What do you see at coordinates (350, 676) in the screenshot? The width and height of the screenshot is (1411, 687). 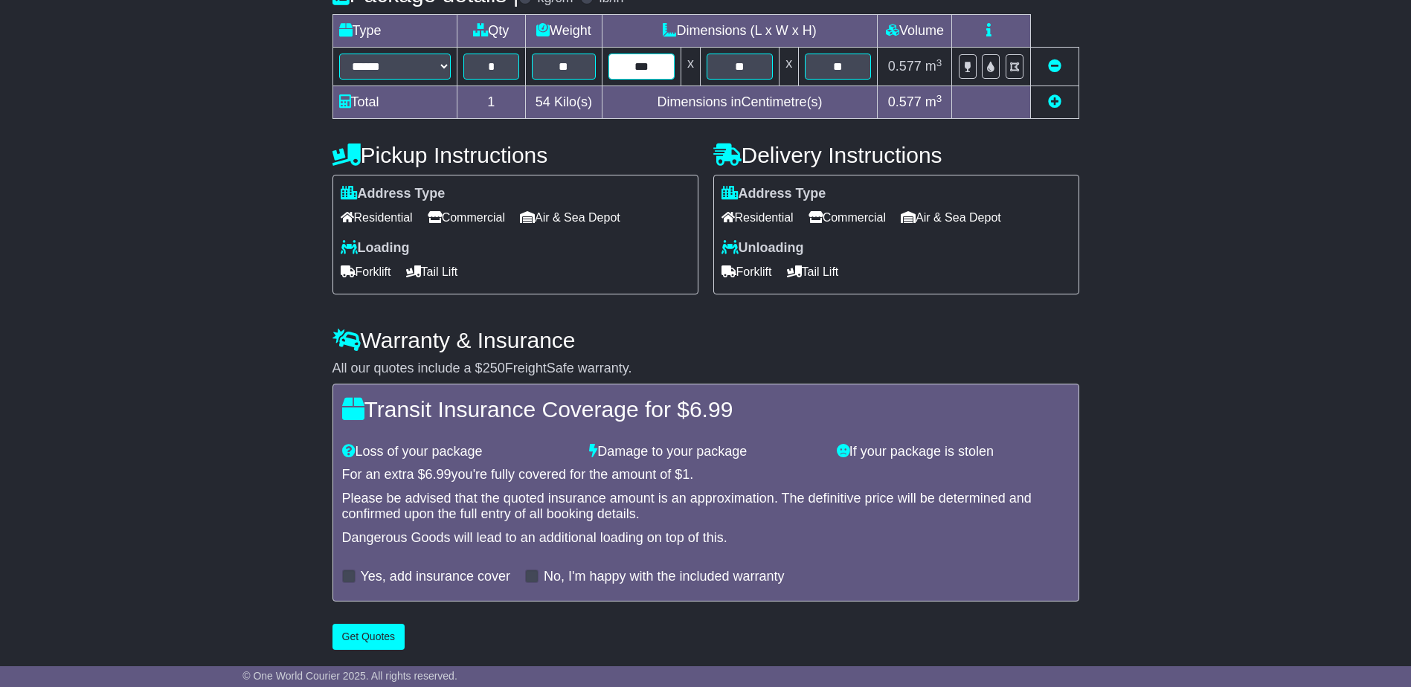 I see `span: © One World Courier 2025. All rights reserved.` at bounding box center [350, 676].